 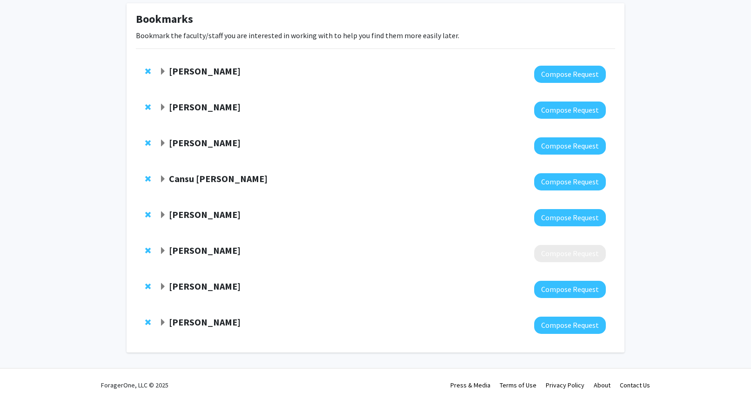 What do you see at coordinates (148, 107) in the screenshot?
I see `span: Remove Allison Pease from bookmarks` at bounding box center [148, 107].